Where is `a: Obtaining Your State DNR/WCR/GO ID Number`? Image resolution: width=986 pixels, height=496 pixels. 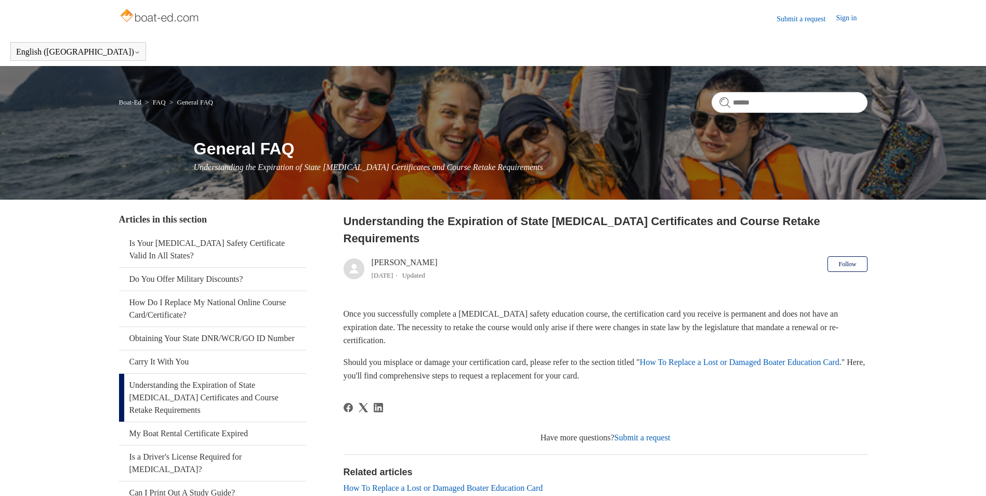 a: Obtaining Your State DNR/WCR/GO ID Number is located at coordinates (212, 338).